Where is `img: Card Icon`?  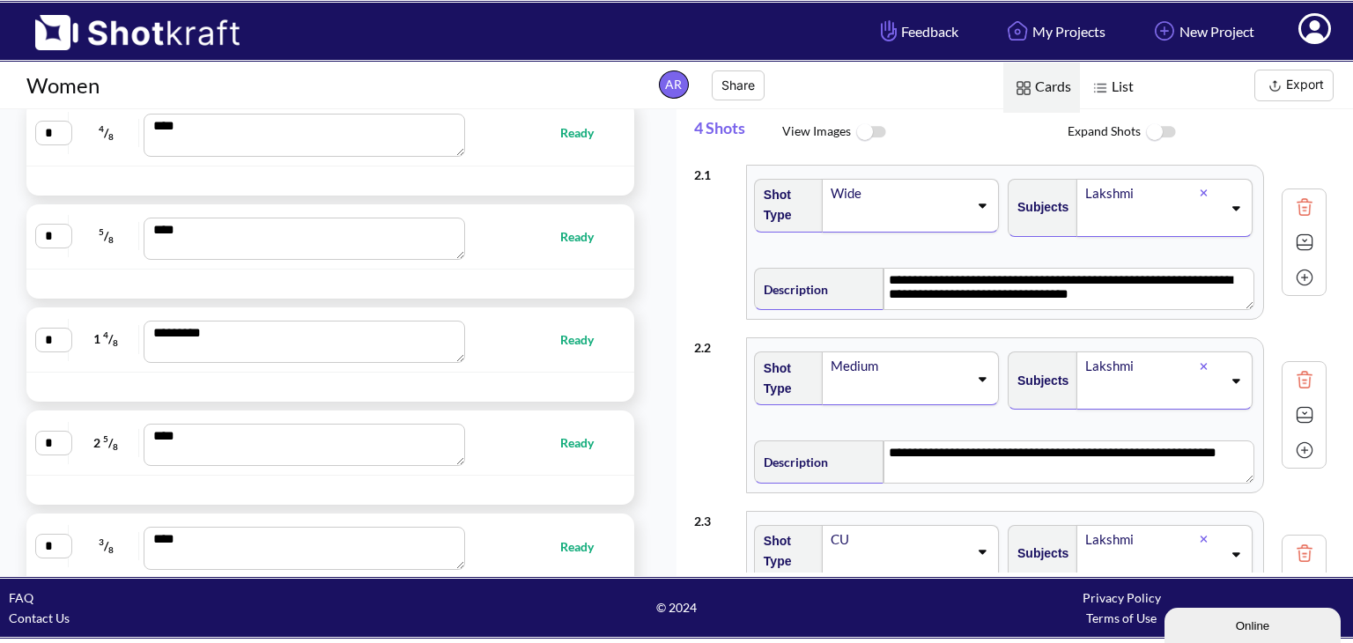
img: Card Icon is located at coordinates (1023, 88).